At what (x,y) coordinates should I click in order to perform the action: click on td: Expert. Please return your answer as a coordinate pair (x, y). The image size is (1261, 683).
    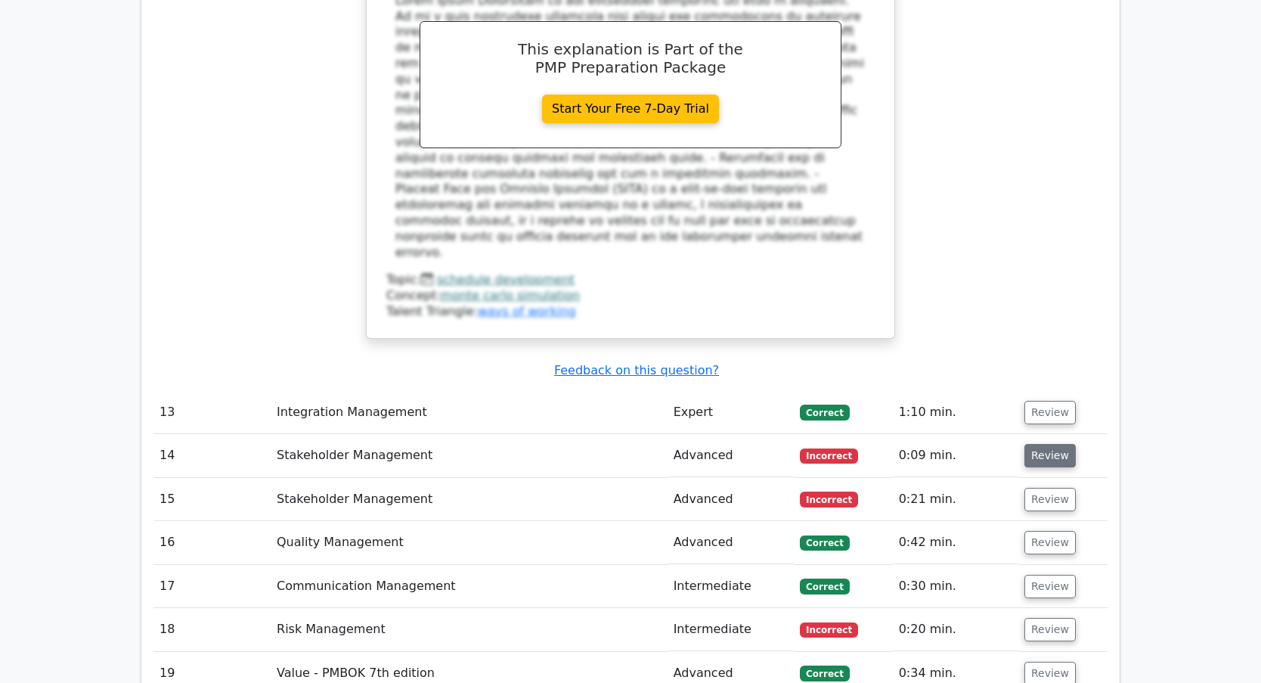
    Looking at the image, I should click on (731, 412).